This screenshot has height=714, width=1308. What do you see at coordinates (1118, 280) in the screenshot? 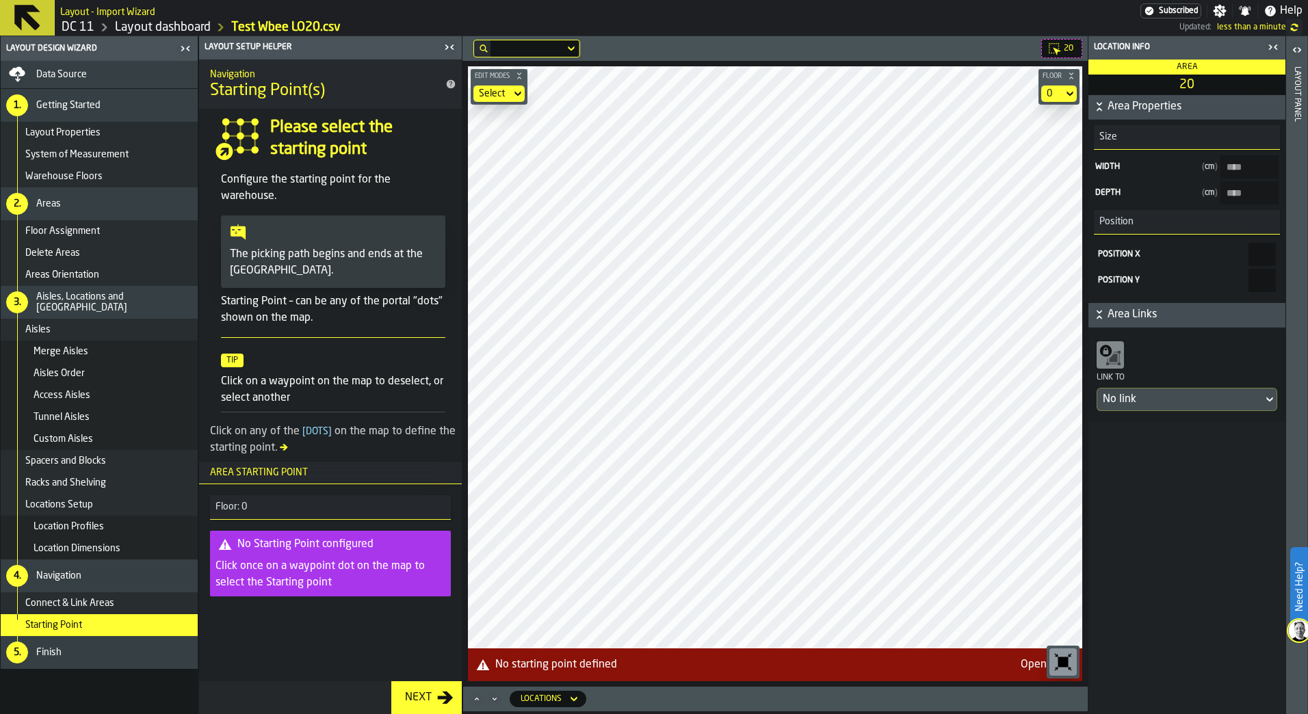
I see `span: Position Y` at bounding box center [1118, 280].